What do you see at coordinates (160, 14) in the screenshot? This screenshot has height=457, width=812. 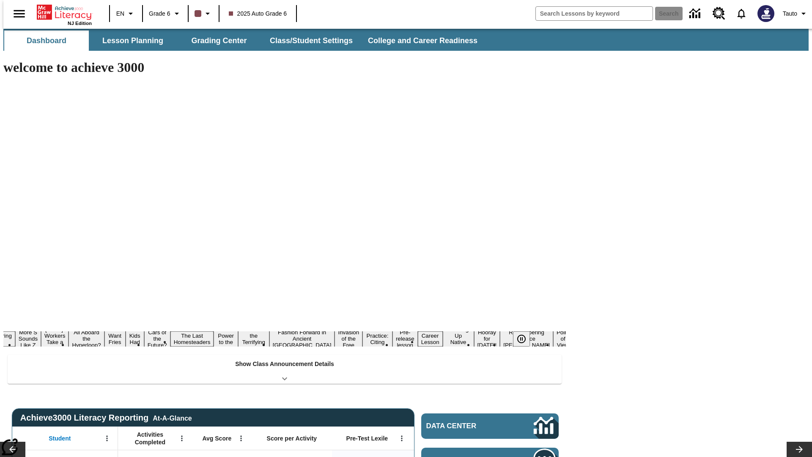 I see `span: Grade 6` at bounding box center [160, 14].